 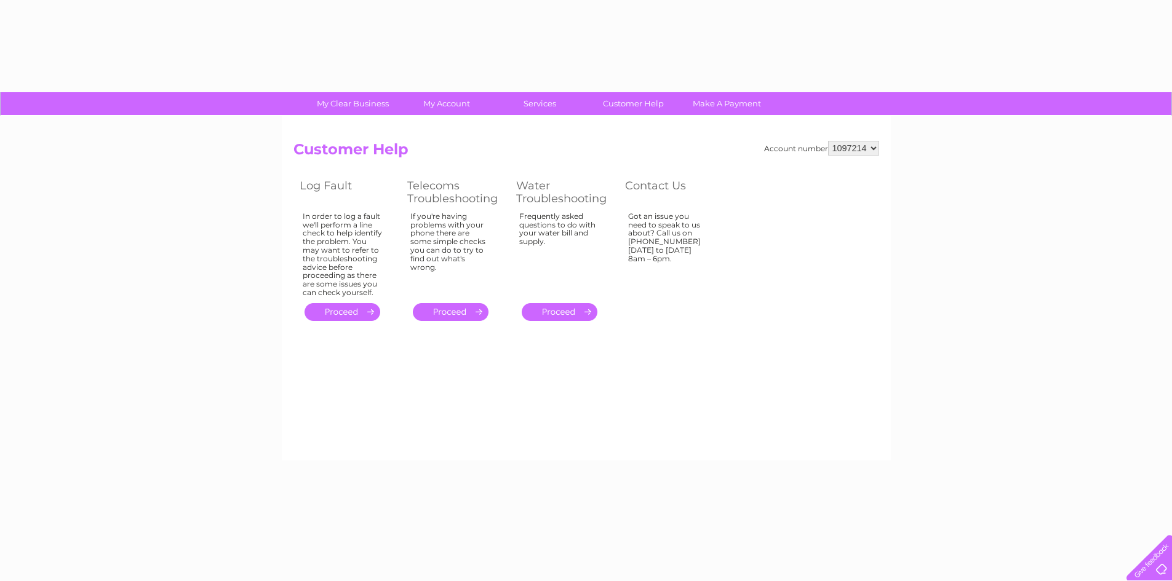 What do you see at coordinates (633, 103) in the screenshot?
I see `a: Customer Help` at bounding box center [633, 103].